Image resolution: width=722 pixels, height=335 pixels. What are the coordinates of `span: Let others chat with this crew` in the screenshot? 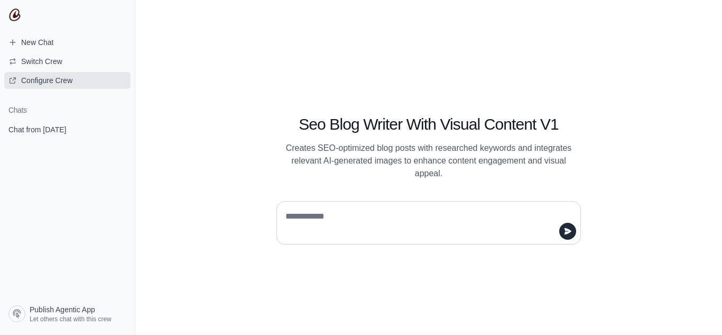 It's located at (70, 319).